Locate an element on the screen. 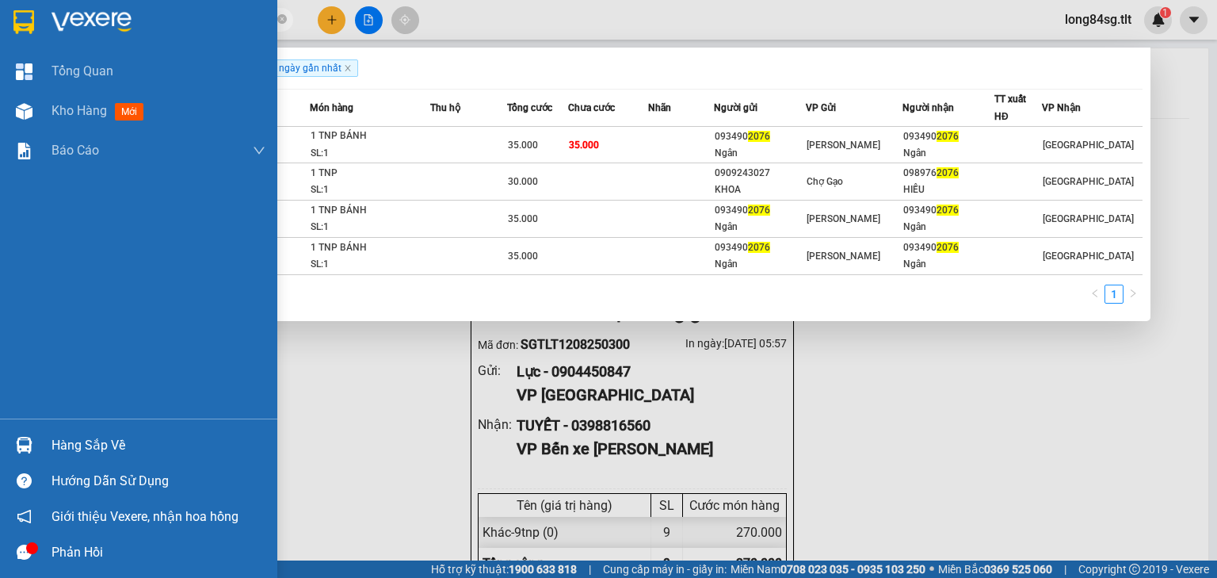 The height and width of the screenshot is (578, 1217). button: left is located at coordinates (1095, 294).